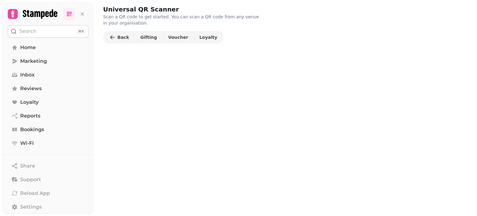  I want to click on span: Reports, so click(30, 116).